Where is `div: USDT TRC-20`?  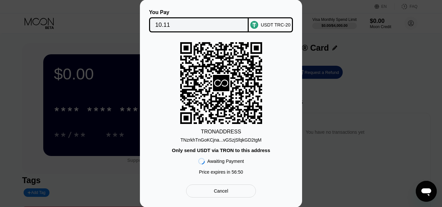
div: USDT TRC-20 is located at coordinates (276, 25).